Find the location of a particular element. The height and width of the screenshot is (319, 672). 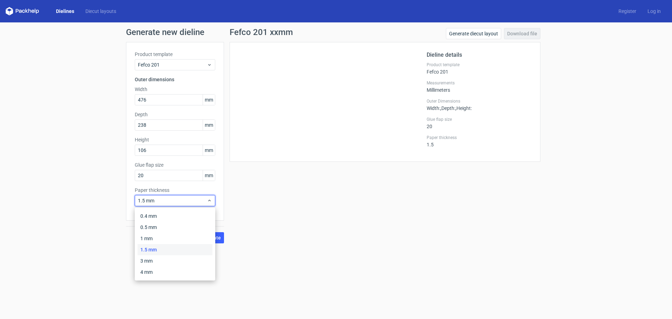

div: 1.5 mm is located at coordinates (175, 250).